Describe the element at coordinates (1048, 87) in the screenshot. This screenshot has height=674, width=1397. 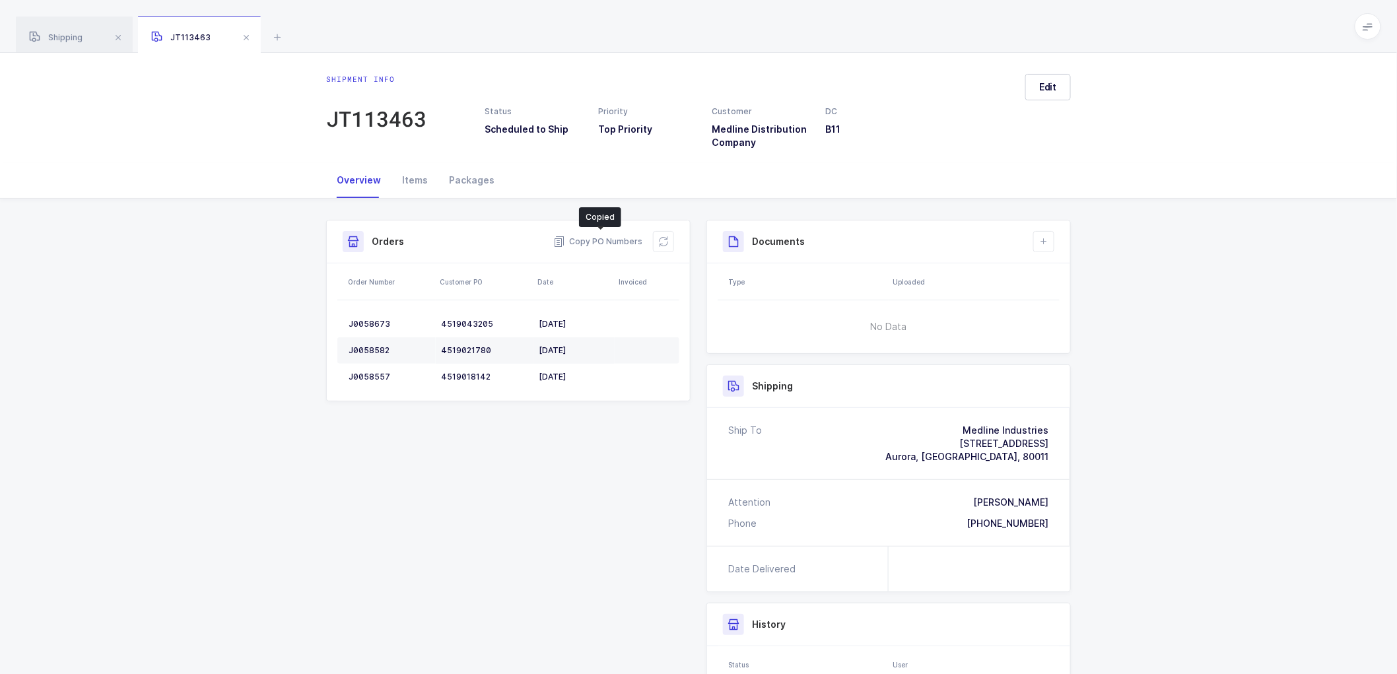
I see `button: Edit` at that location.